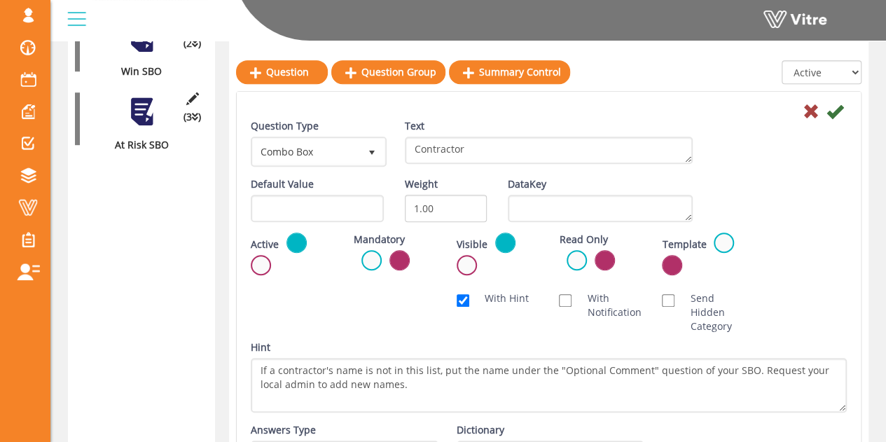 The width and height of the screenshot is (886, 442). What do you see at coordinates (668, 300) in the screenshot?
I see `input: Send Hidden Category` at bounding box center [668, 300].